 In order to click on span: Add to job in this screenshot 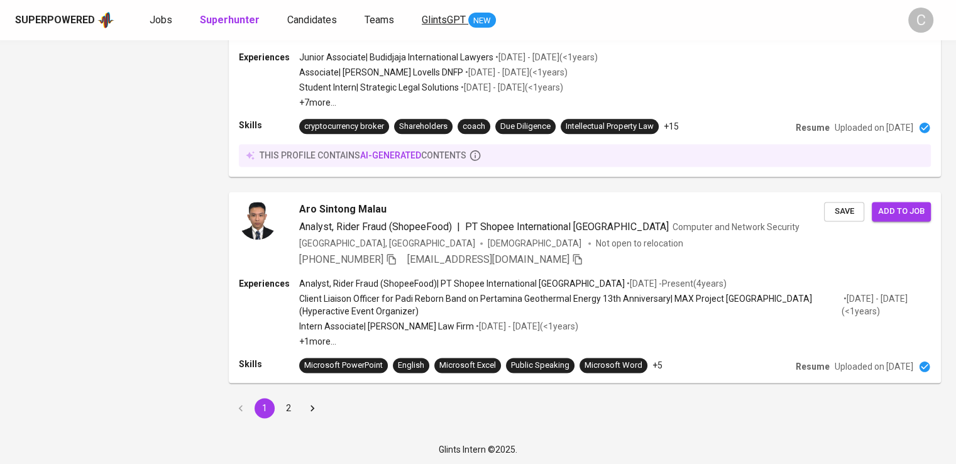, I will do `click(902, 211)`.